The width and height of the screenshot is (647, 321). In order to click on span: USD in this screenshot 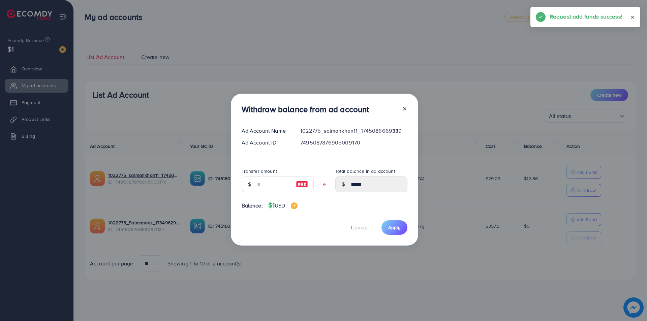, I will do `click(280, 206)`.